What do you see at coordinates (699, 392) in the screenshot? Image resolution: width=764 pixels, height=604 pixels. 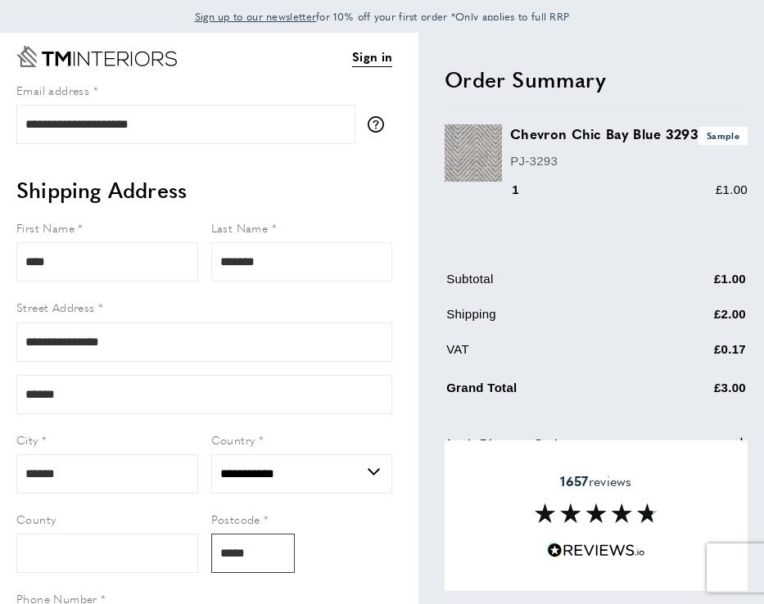 I see `td: £3.00` at bounding box center [699, 392].